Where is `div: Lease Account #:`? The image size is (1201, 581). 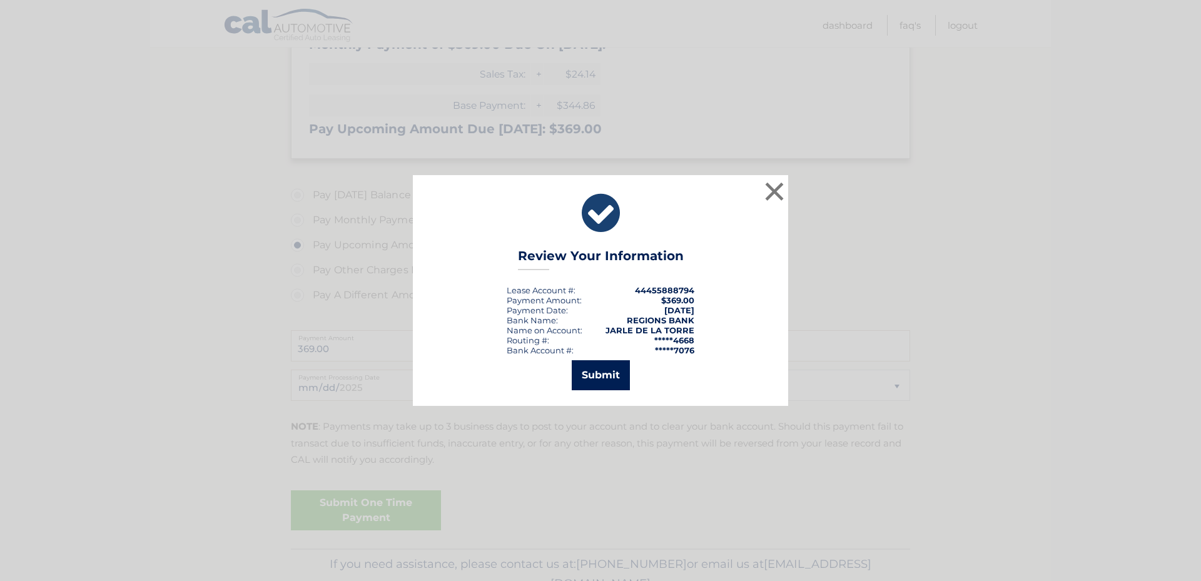 div: Lease Account #: is located at coordinates (541, 290).